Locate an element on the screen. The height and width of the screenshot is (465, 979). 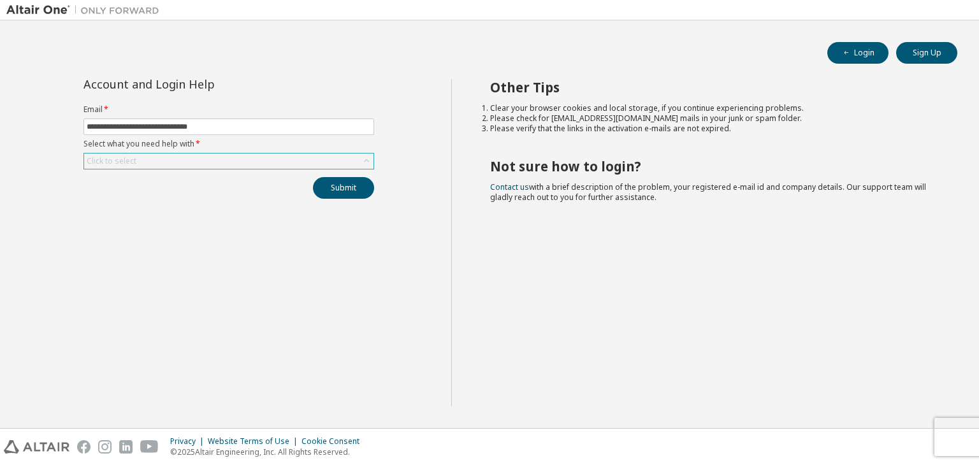
div: Account and Login Help is located at coordinates (199, 84).